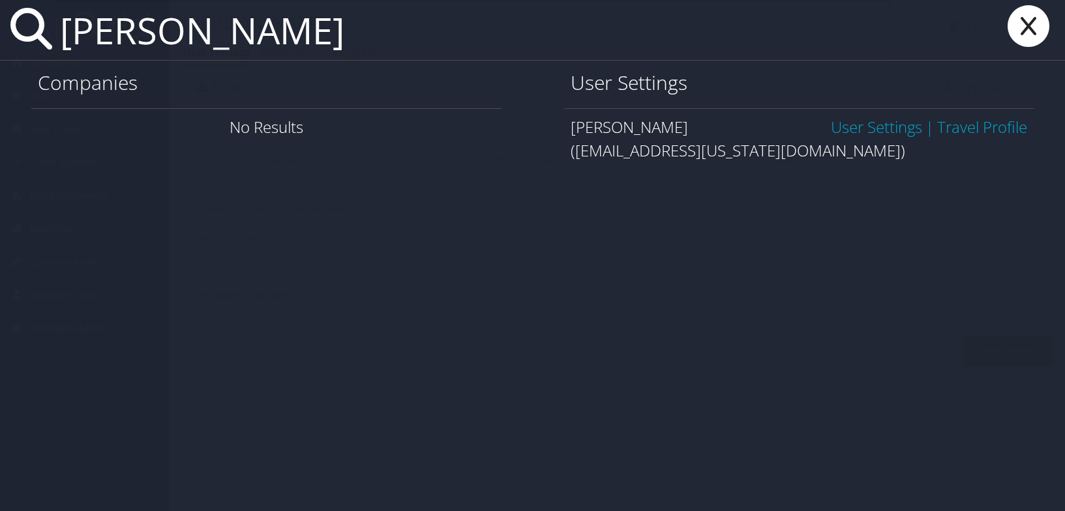 This screenshot has width=1065, height=511. I want to click on a: View OBT Profile, so click(982, 127).